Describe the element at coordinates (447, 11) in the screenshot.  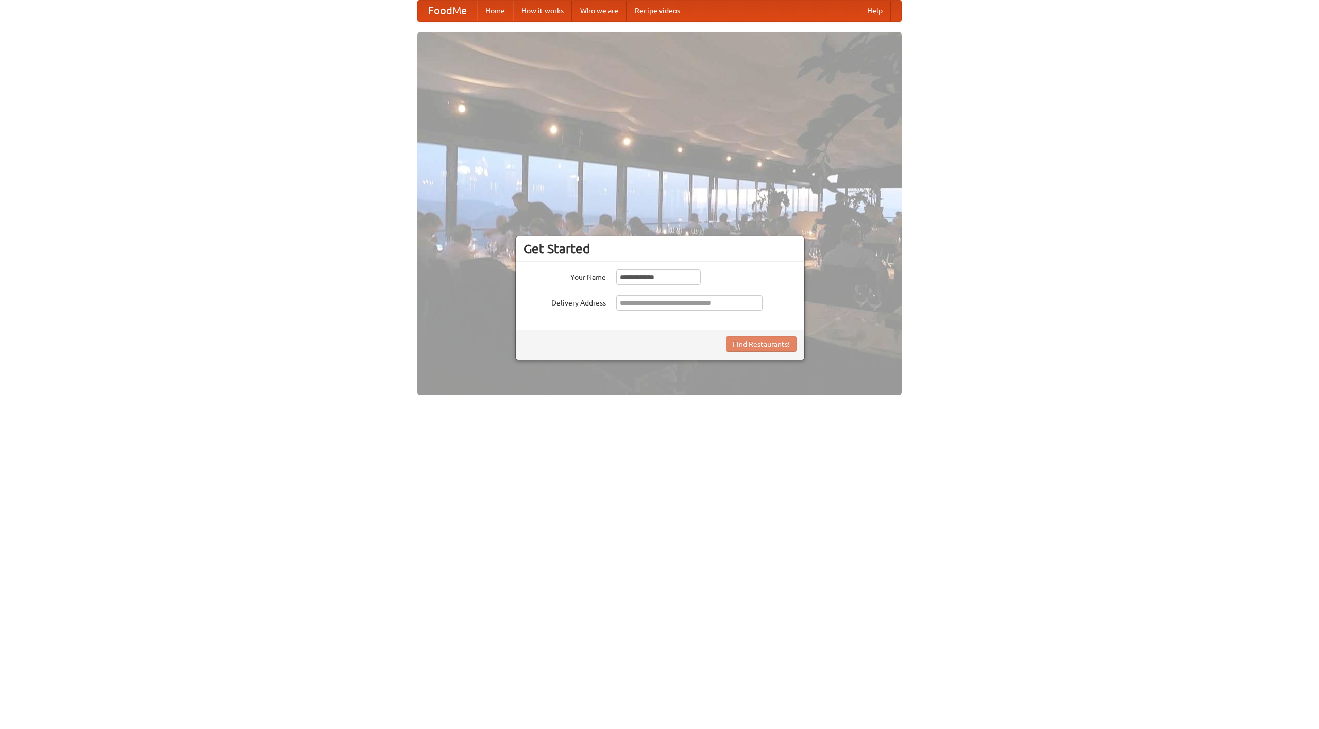
I see `a: FoodMe` at that location.